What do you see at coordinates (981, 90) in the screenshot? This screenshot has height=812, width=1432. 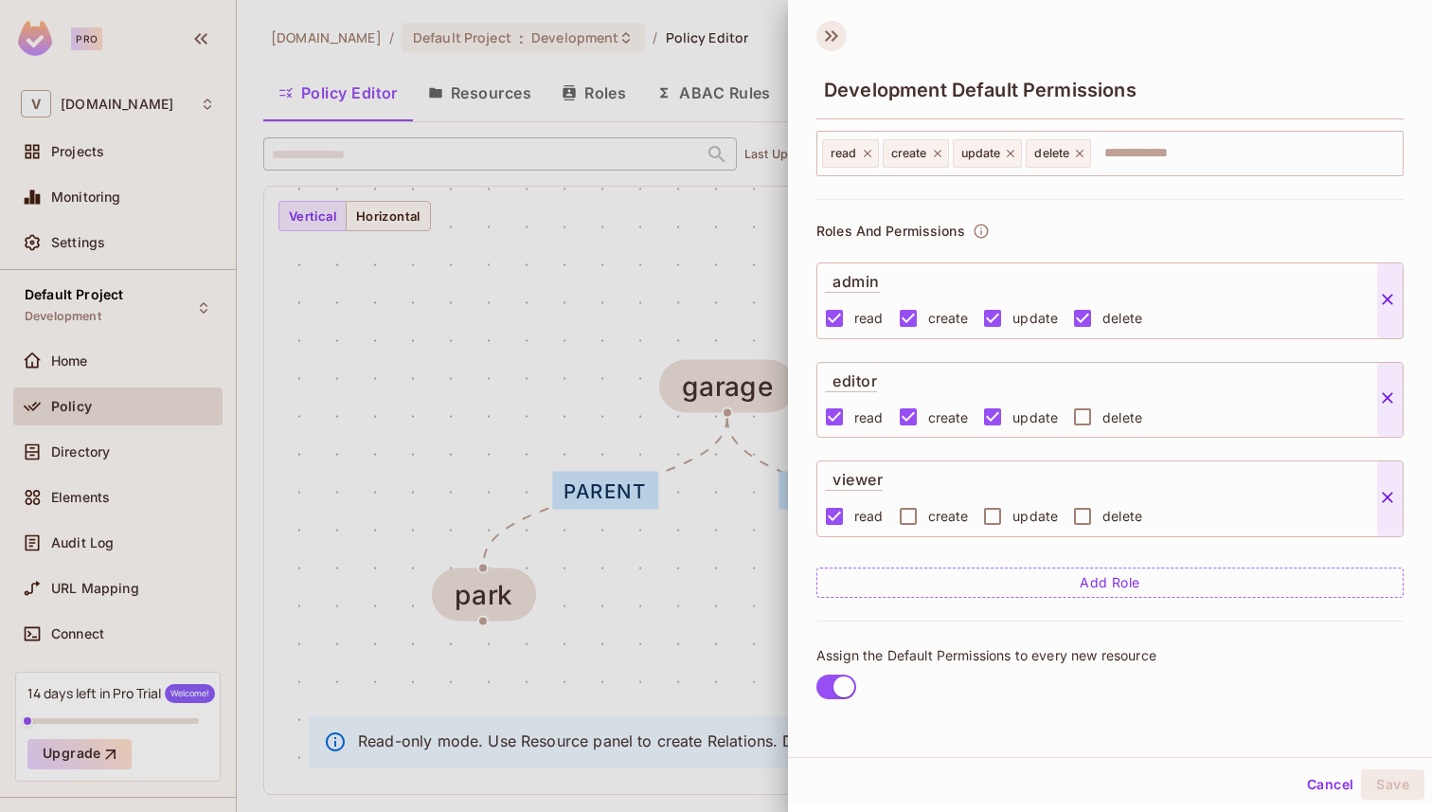 I see `span: Development Default Permissions` at bounding box center [981, 90].